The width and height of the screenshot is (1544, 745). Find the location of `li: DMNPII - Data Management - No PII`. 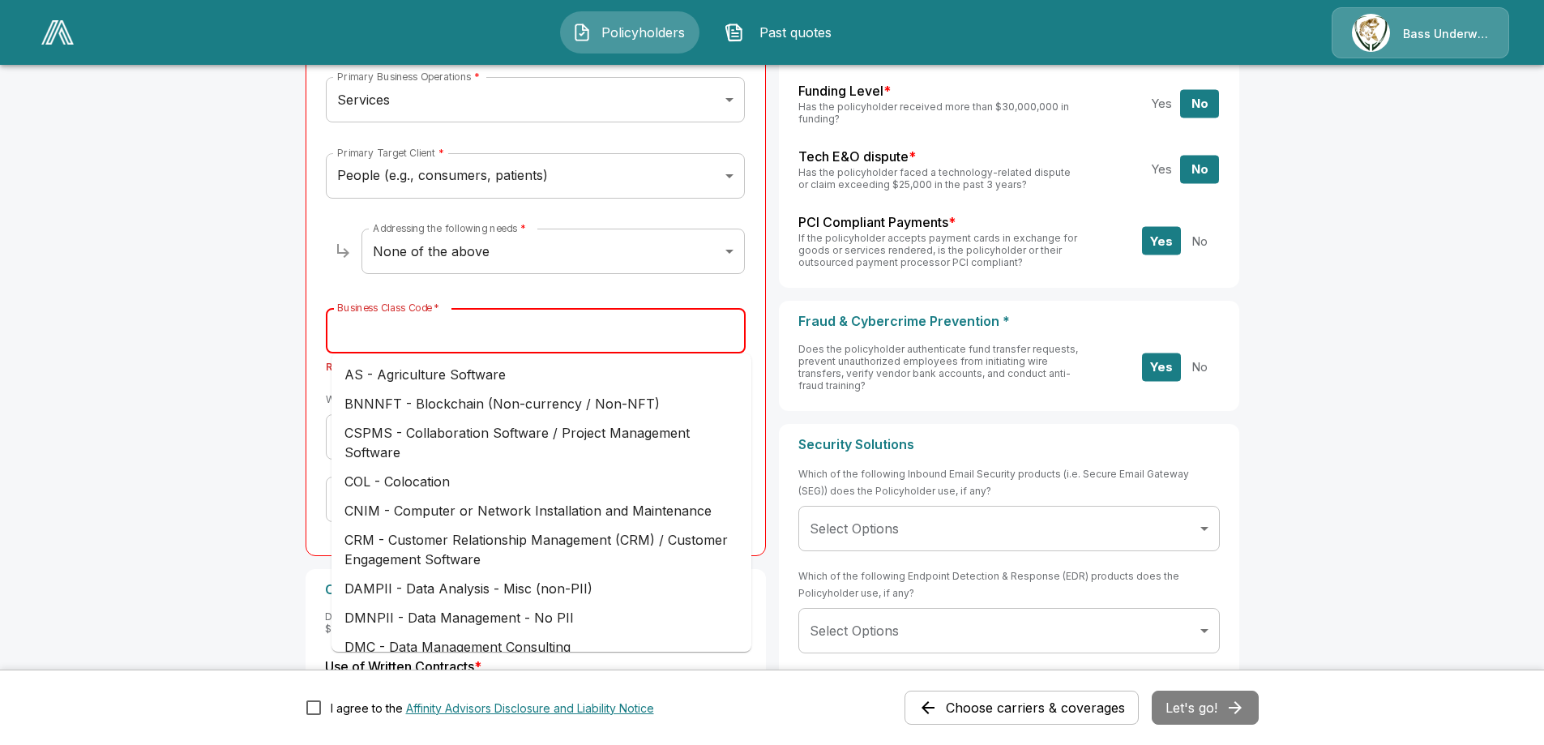

li: DMNPII - Data Management - No PII is located at coordinates (541, 618).